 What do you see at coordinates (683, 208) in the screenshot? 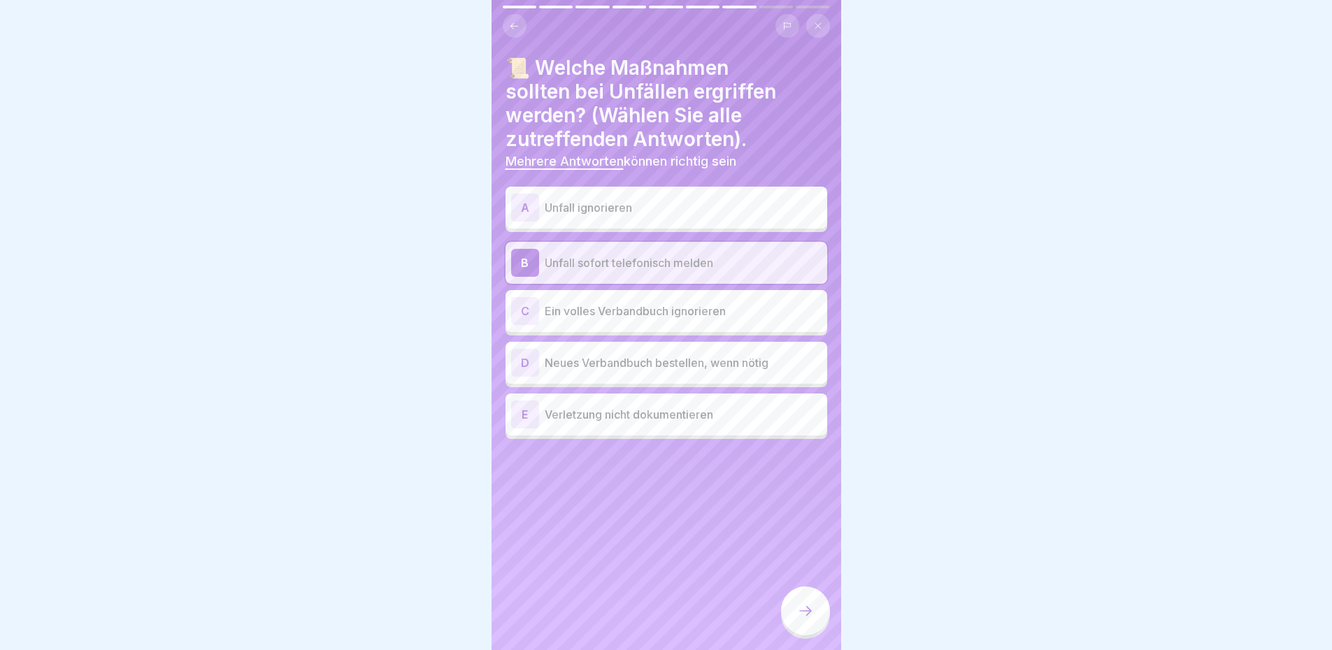
I see `p: Unfall ignorieren` at bounding box center [683, 208].